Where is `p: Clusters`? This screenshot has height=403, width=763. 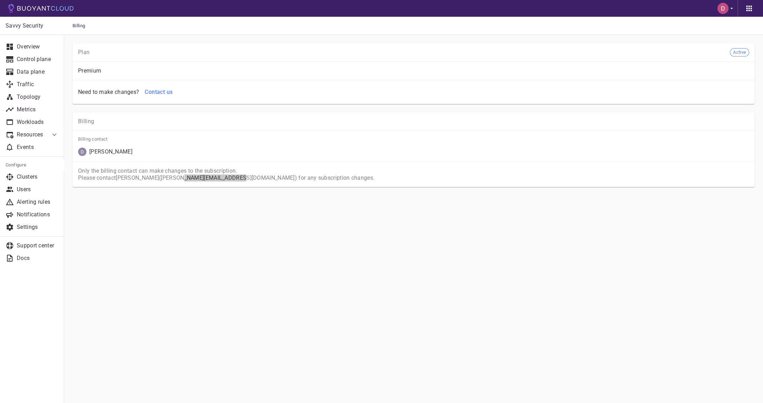
p: Clusters is located at coordinates (38, 177).